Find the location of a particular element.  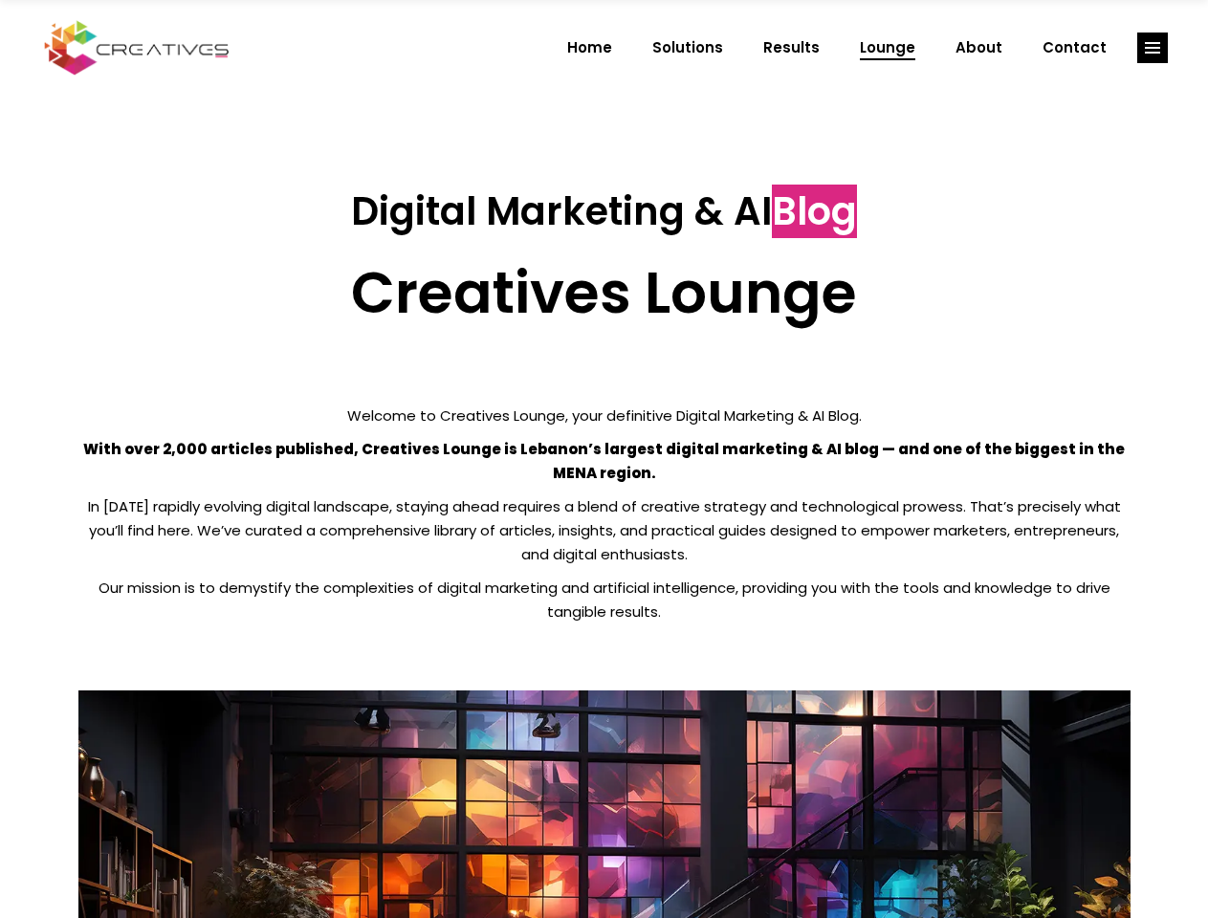

p: Our mission is to demystify the complexities of digital marketing and artificial intelligence, pr... is located at coordinates (604, 599).